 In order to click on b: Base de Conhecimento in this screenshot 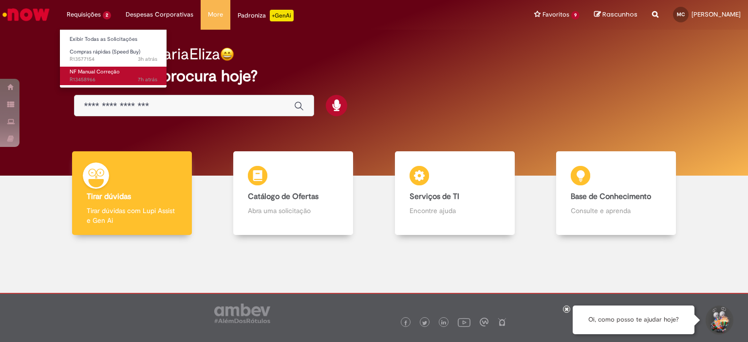, I will do `click(611, 197)`.